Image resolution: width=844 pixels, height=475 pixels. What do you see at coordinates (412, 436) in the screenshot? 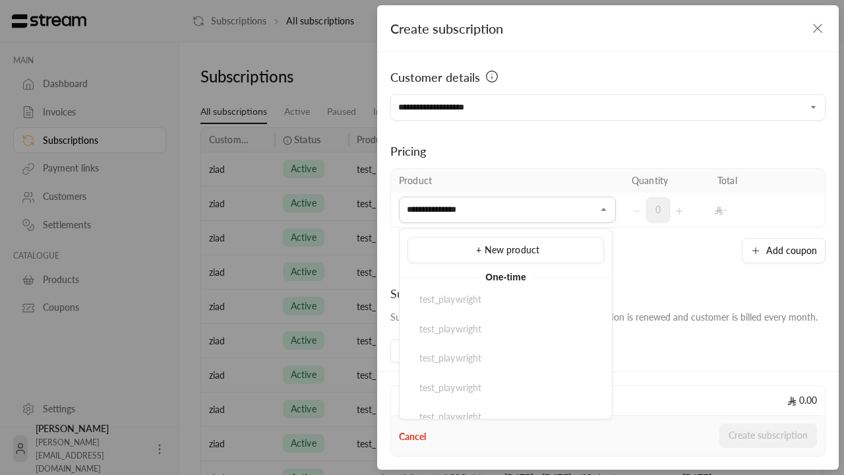
I see `button: Cancel` at bounding box center [412, 436].